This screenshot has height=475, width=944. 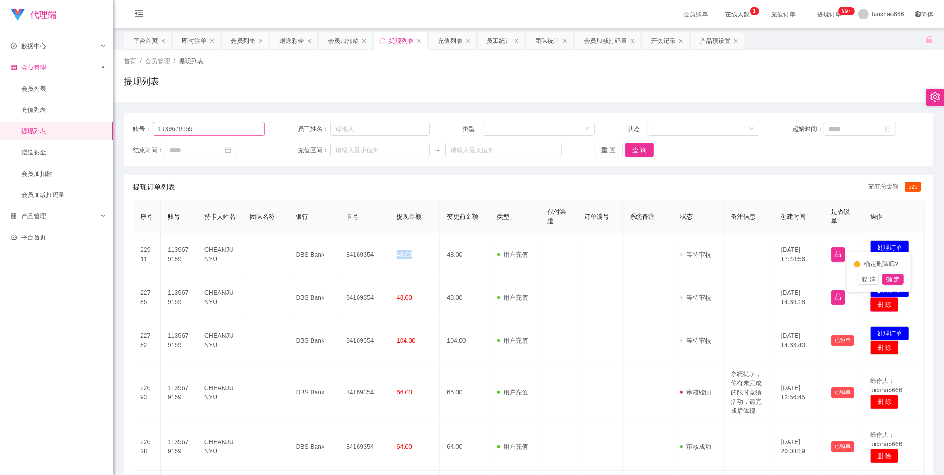 I want to click on div: 开奖记录, so click(x=664, y=41).